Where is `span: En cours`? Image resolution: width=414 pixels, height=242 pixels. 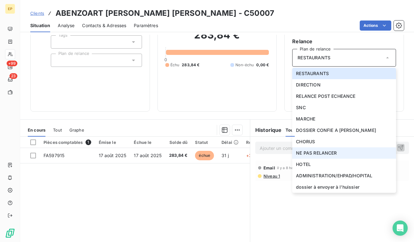
span: En cours is located at coordinates (37, 130).